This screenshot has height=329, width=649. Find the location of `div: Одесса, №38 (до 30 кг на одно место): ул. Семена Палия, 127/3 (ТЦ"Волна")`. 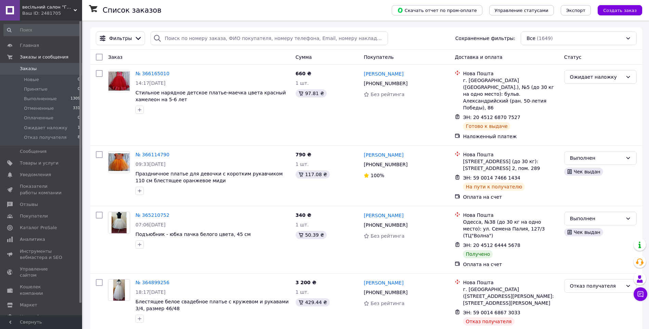

div: Одесса, №38 (до 30 кг на одно место): ул. Семена Палия, 127/3 (ТЦ"Волна") is located at coordinates (510, 229).